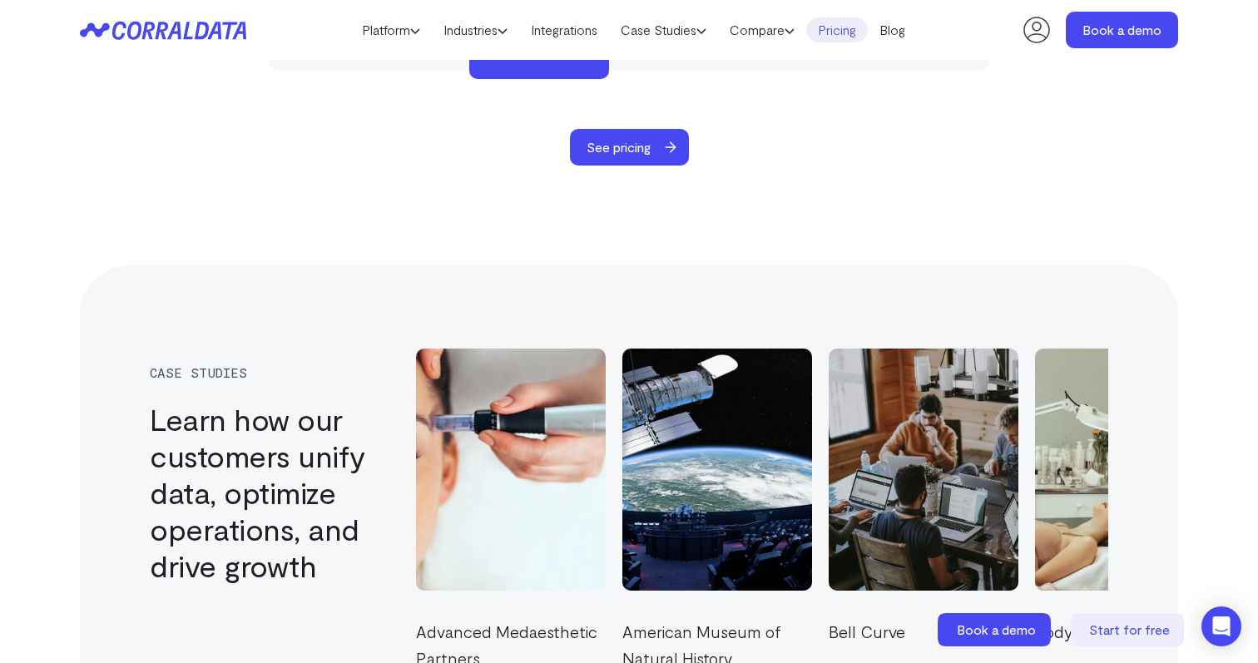 This screenshot has height=663, width=1258. I want to click on a: Start for free, so click(1129, 630).